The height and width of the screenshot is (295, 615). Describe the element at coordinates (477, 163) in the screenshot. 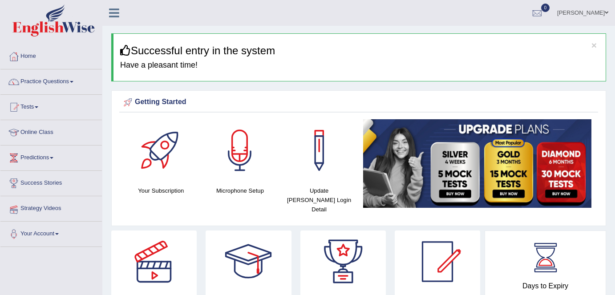

I see `img: small5.jpg` at that location.